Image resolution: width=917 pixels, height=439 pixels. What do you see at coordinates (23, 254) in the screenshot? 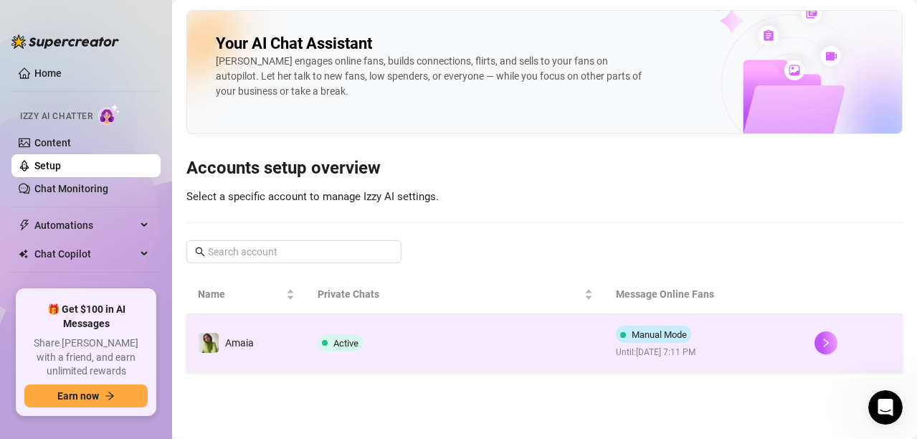
I see `img: Chat Copilot` at bounding box center [23, 254].